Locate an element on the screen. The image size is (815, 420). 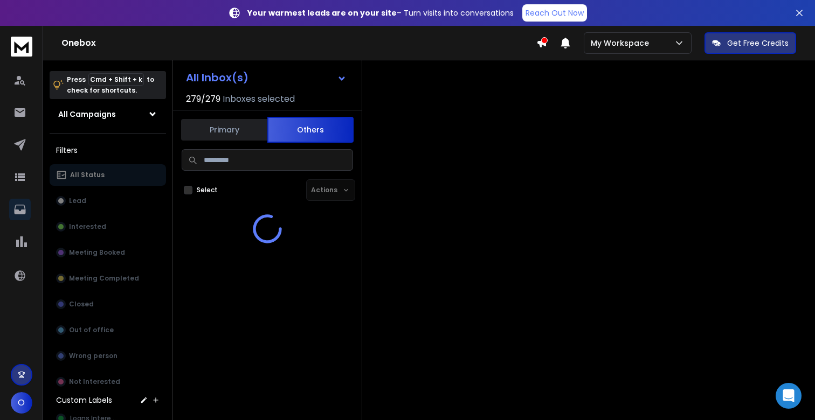
h1: All Inbox(s) is located at coordinates (217, 78).